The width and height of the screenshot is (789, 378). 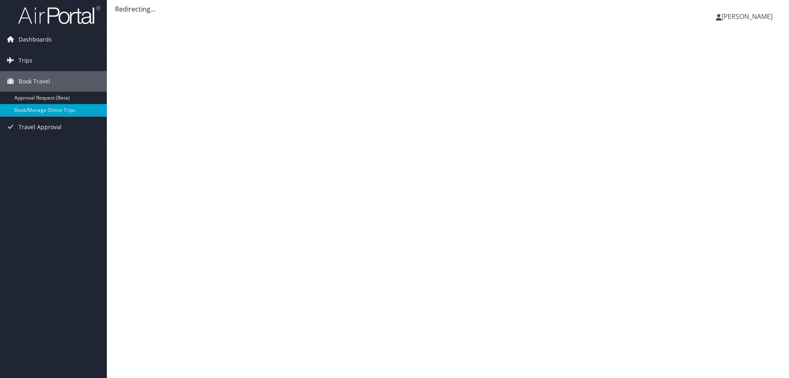 I want to click on span: Dashboards, so click(x=35, y=39).